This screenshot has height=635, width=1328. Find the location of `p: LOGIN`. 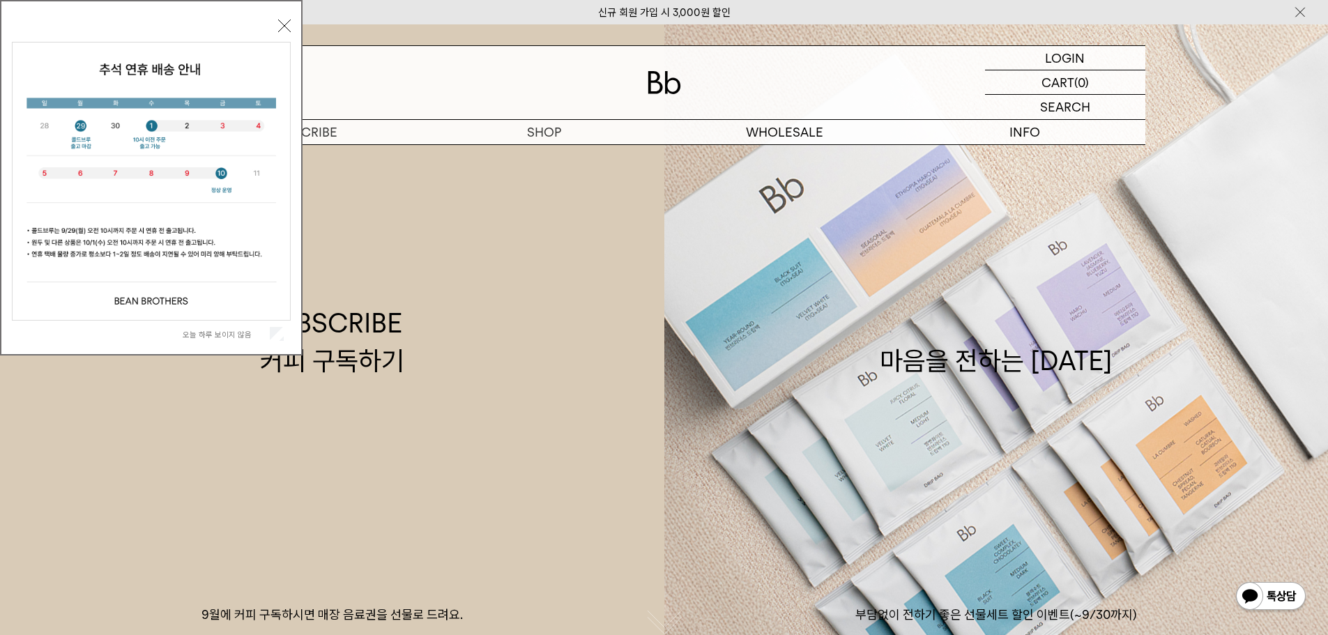

p: LOGIN is located at coordinates (1065, 58).